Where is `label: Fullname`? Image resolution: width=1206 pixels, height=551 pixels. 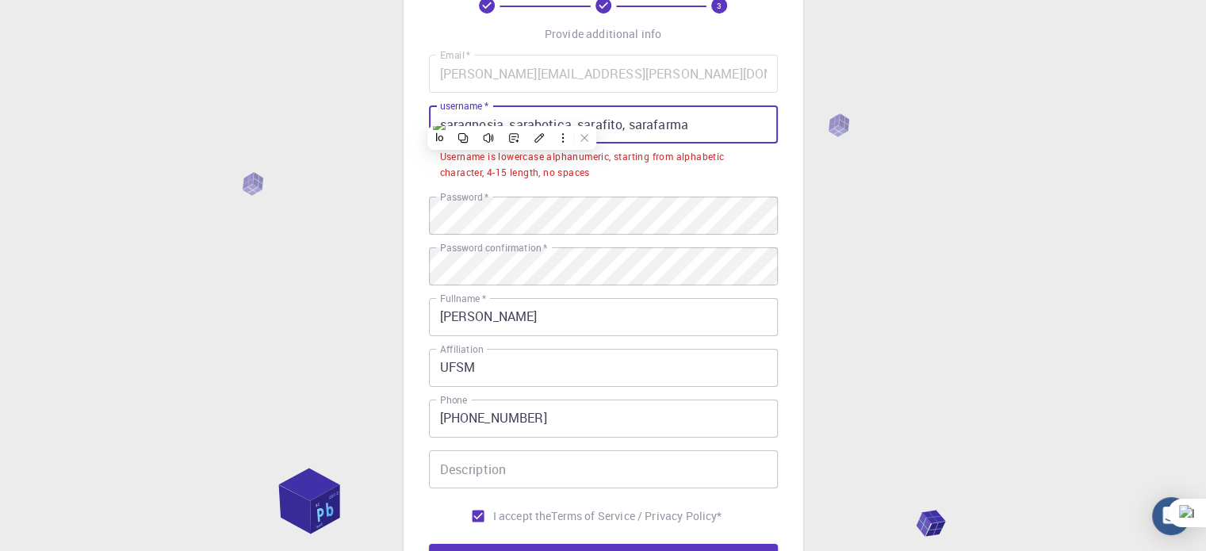
label: Fullname is located at coordinates (463, 298).